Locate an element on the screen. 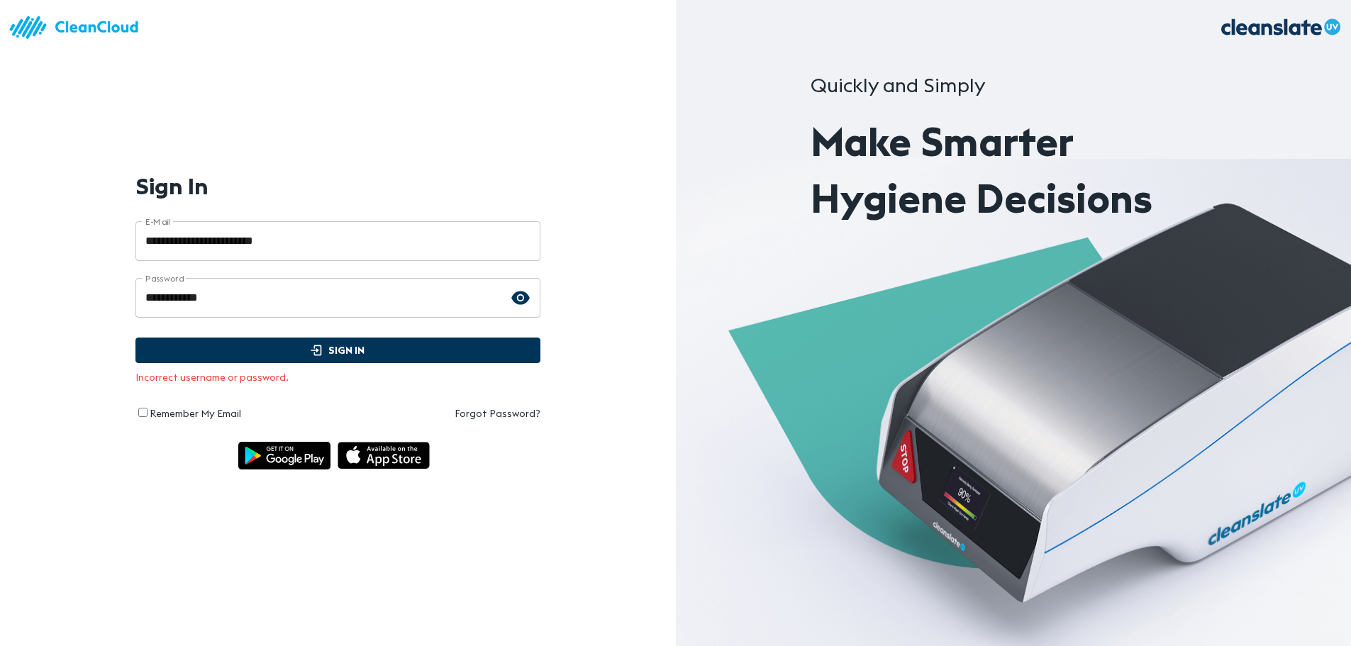  img: logo.83bc1f05.svg is located at coordinates (78, 27).